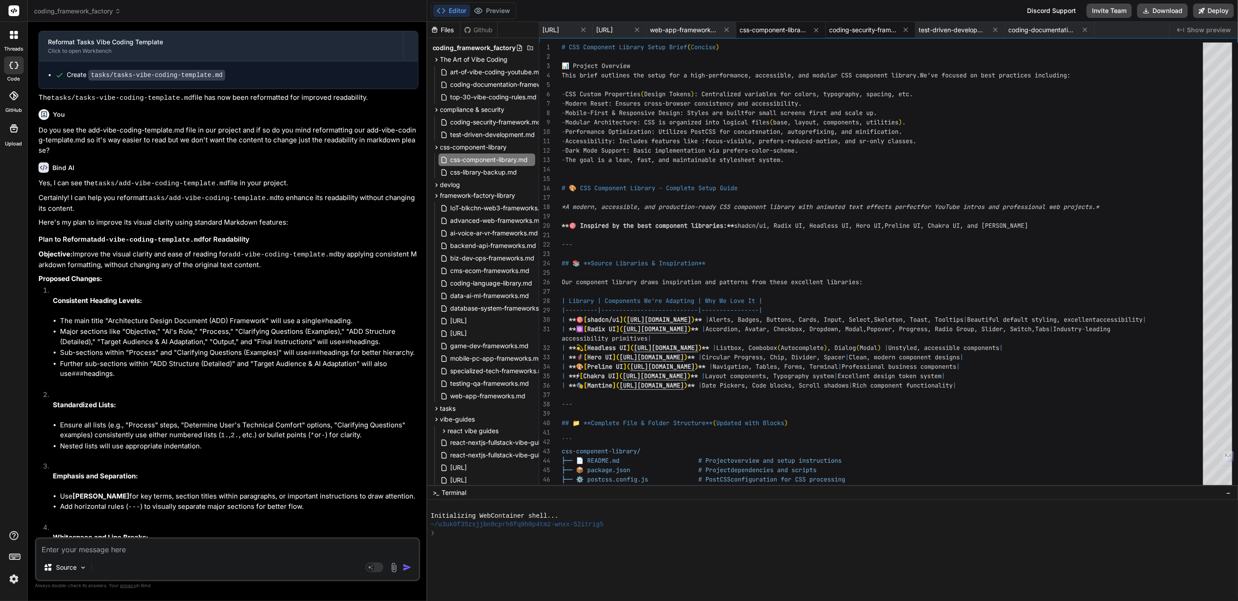 The image size is (1238, 601). What do you see at coordinates (228, 240) in the screenshot?
I see `h3: Plan to Reformat for Readability` at bounding box center [228, 240].